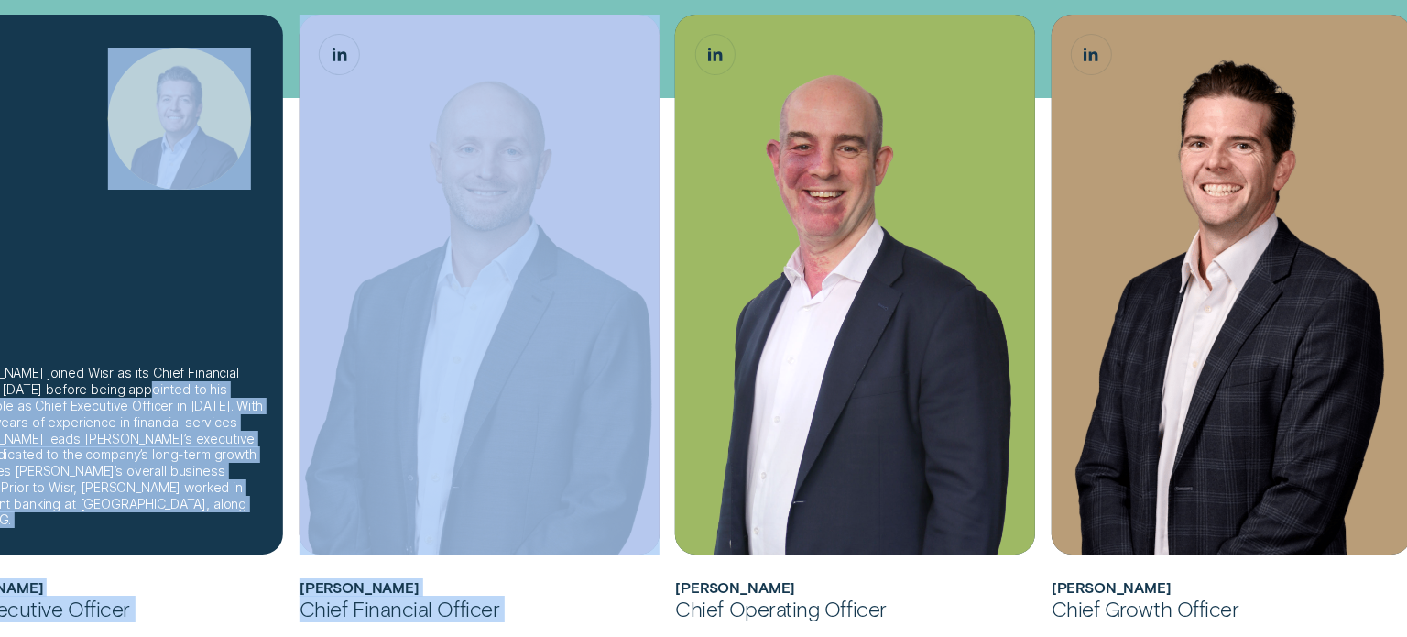 This screenshot has width=1407, height=637. What do you see at coordinates (180, 119) in the screenshot?
I see `img: Andrew Goodwin` at bounding box center [180, 119].